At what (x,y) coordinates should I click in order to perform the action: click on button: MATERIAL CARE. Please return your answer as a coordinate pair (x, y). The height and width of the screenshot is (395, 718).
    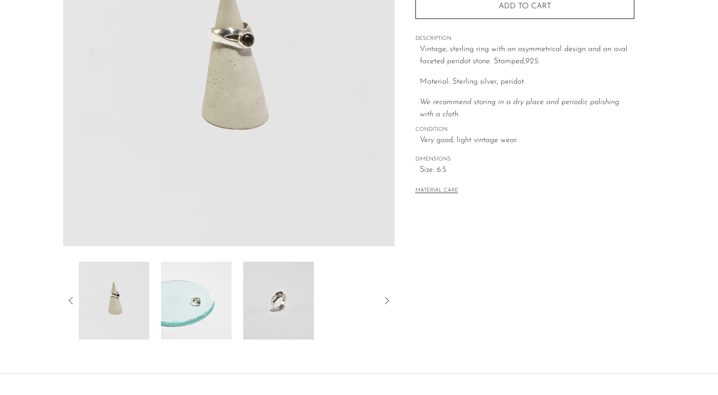
    Looking at the image, I should click on (437, 191).